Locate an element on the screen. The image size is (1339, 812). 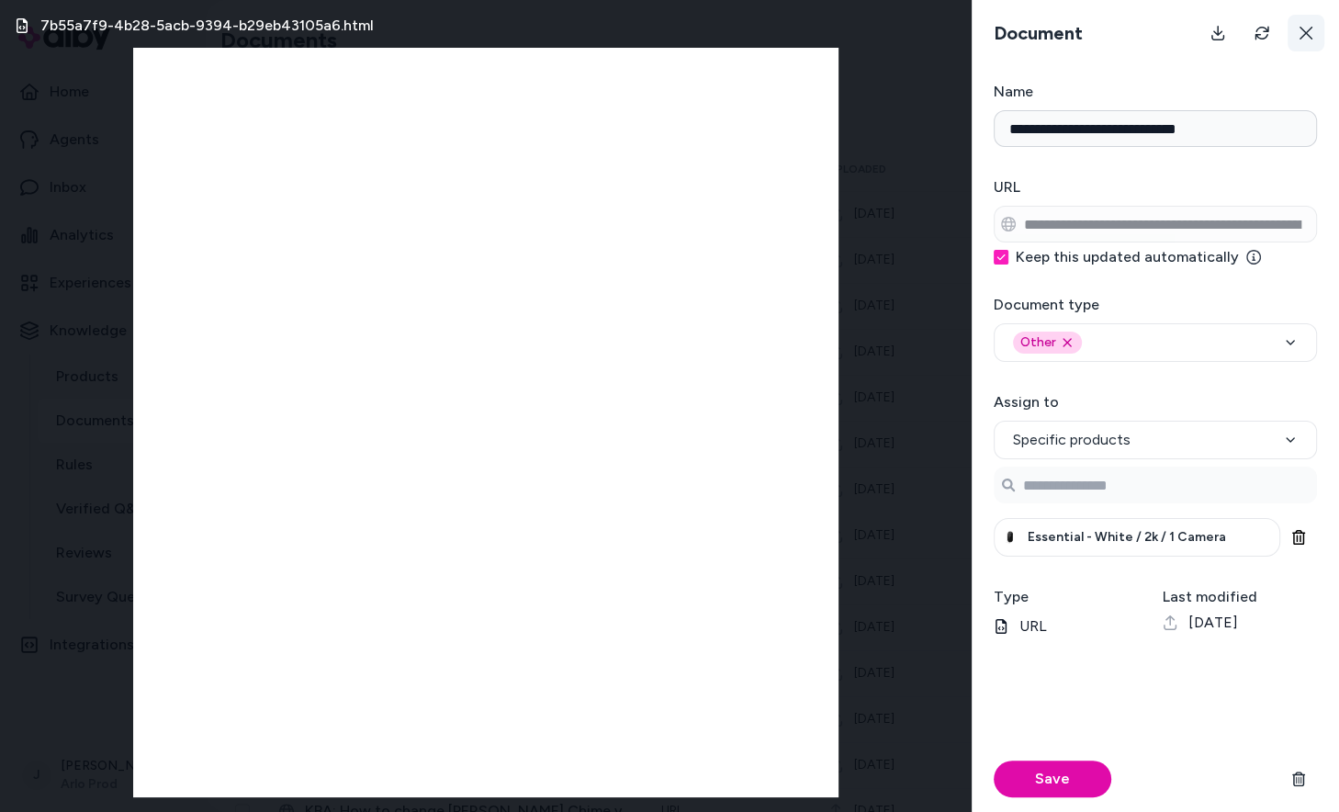
p: URL is located at coordinates (1070, 626).